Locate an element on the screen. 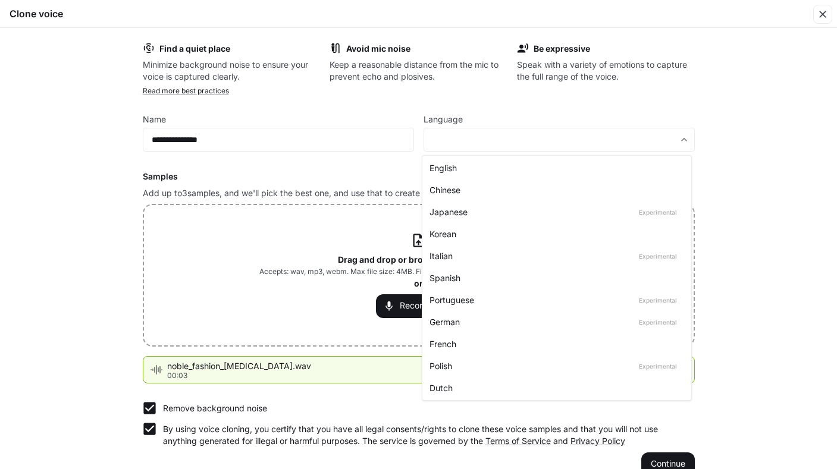 The height and width of the screenshot is (469, 837). div: Chinese is located at coordinates (555, 190).